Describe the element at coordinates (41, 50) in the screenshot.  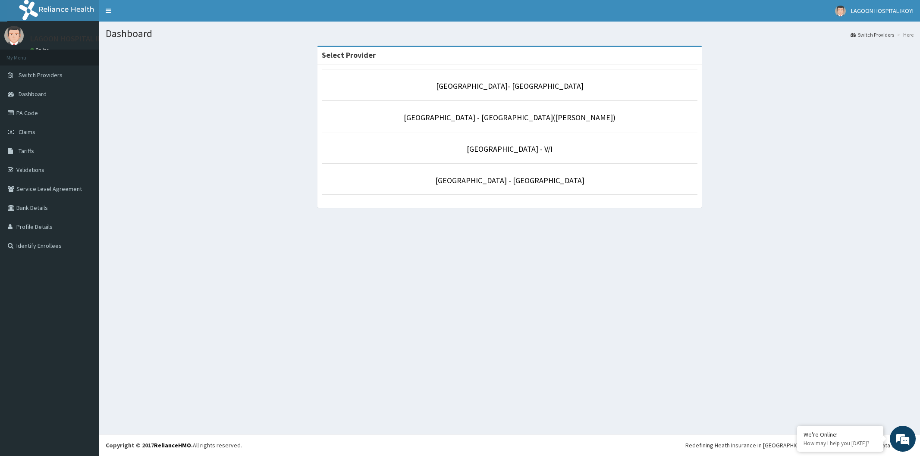
I see `a: Online` at that location.